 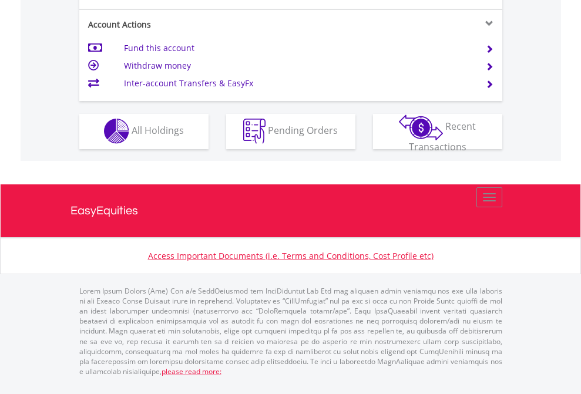 I want to click on img: holdings-wht.png, so click(x=116, y=131).